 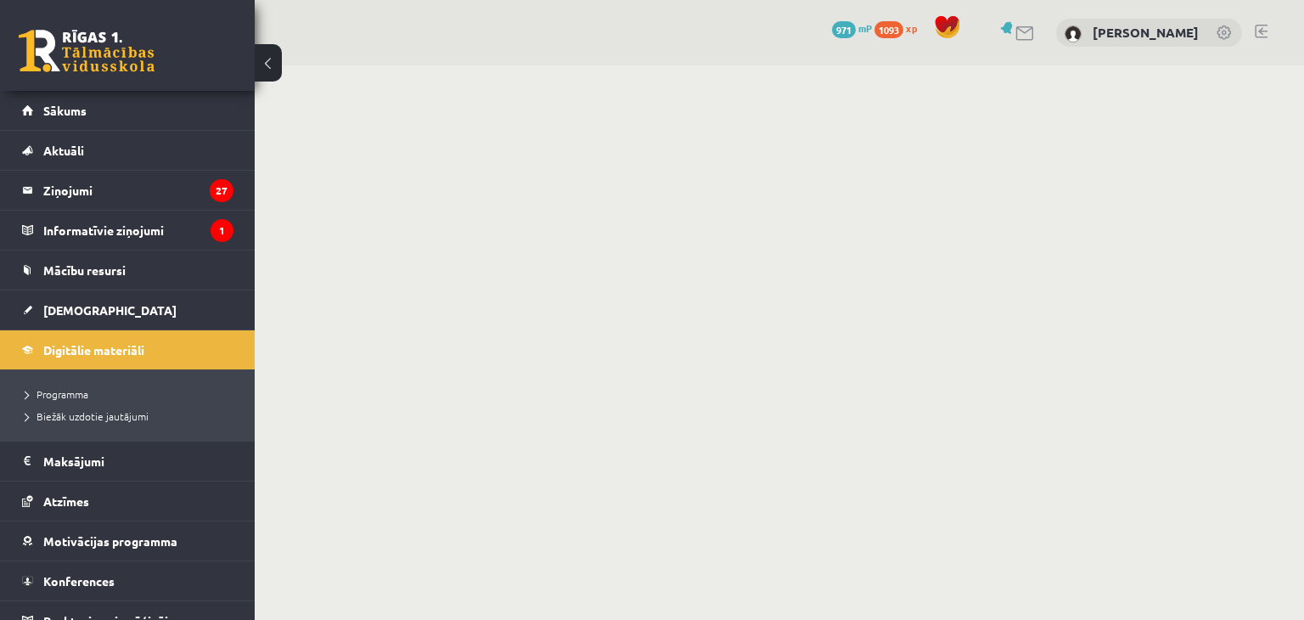 I want to click on span: Biežāk uzdotie jautājumi, so click(x=87, y=416).